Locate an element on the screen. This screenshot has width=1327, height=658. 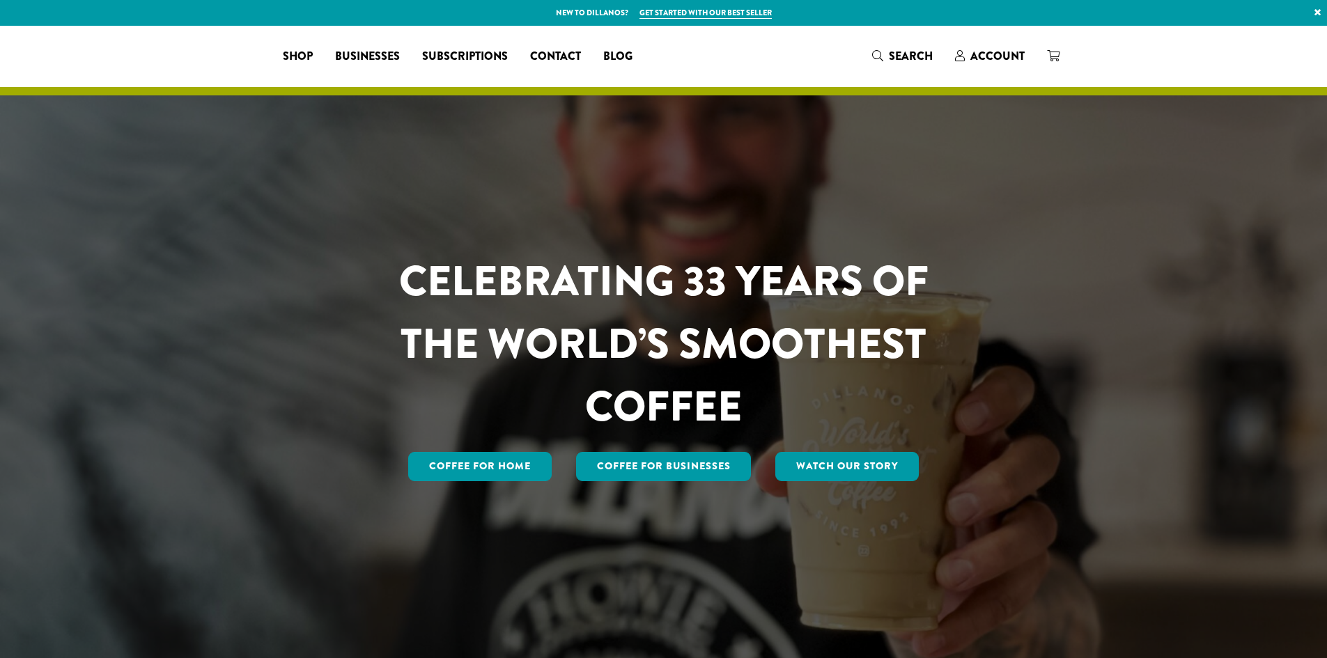
a: Get started with our best seller is located at coordinates (706, 13).